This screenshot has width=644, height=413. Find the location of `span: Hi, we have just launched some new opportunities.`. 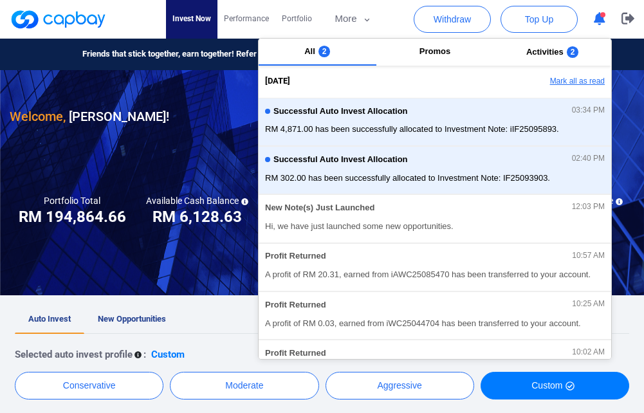

span: Hi, we have just launched some new opportunities. is located at coordinates (435, 227).